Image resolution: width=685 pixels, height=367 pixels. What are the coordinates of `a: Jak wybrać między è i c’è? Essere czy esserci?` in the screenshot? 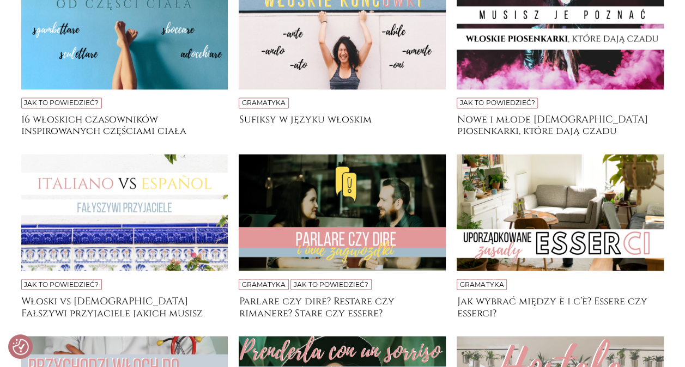 It's located at (560, 306).